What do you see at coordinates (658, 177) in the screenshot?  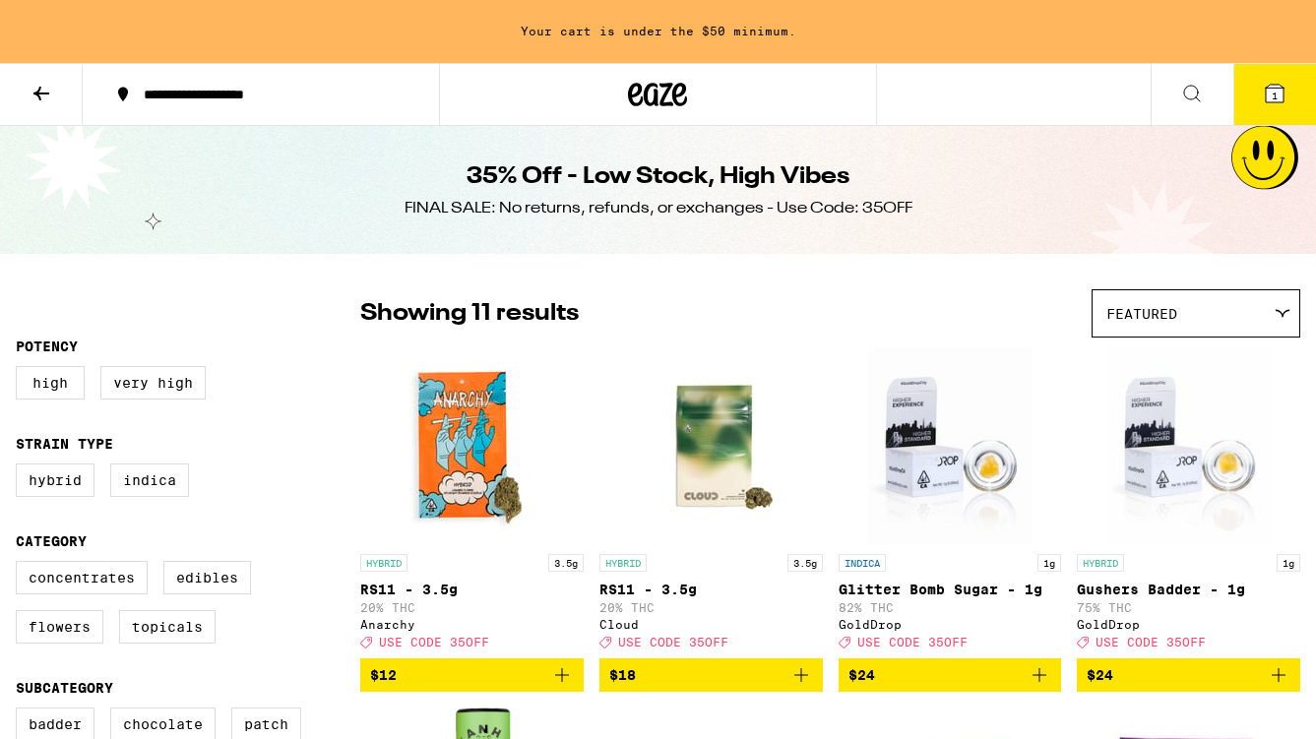 I see `h1: 35% Off - Low Stock, High Vibes` at bounding box center [658, 177].